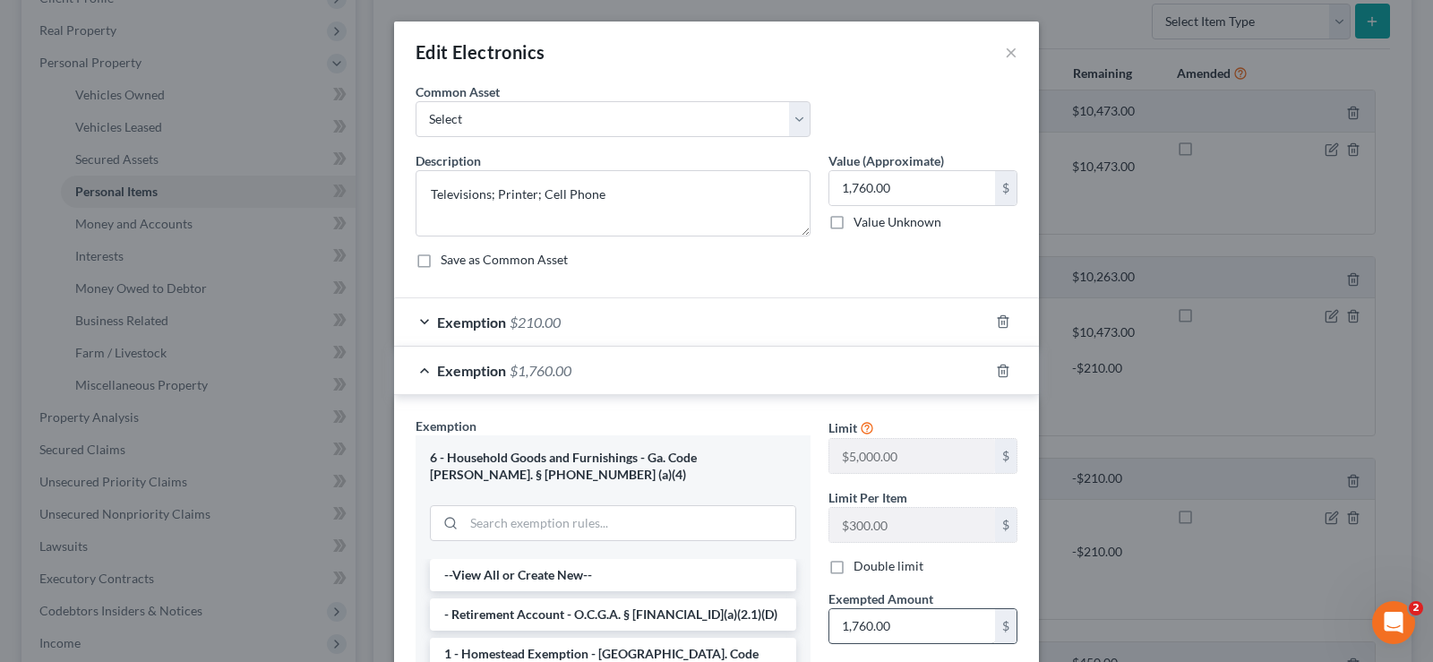 The image size is (1433, 662). What do you see at coordinates (535, 322) in the screenshot?
I see `span: $210.00` at bounding box center [535, 322].